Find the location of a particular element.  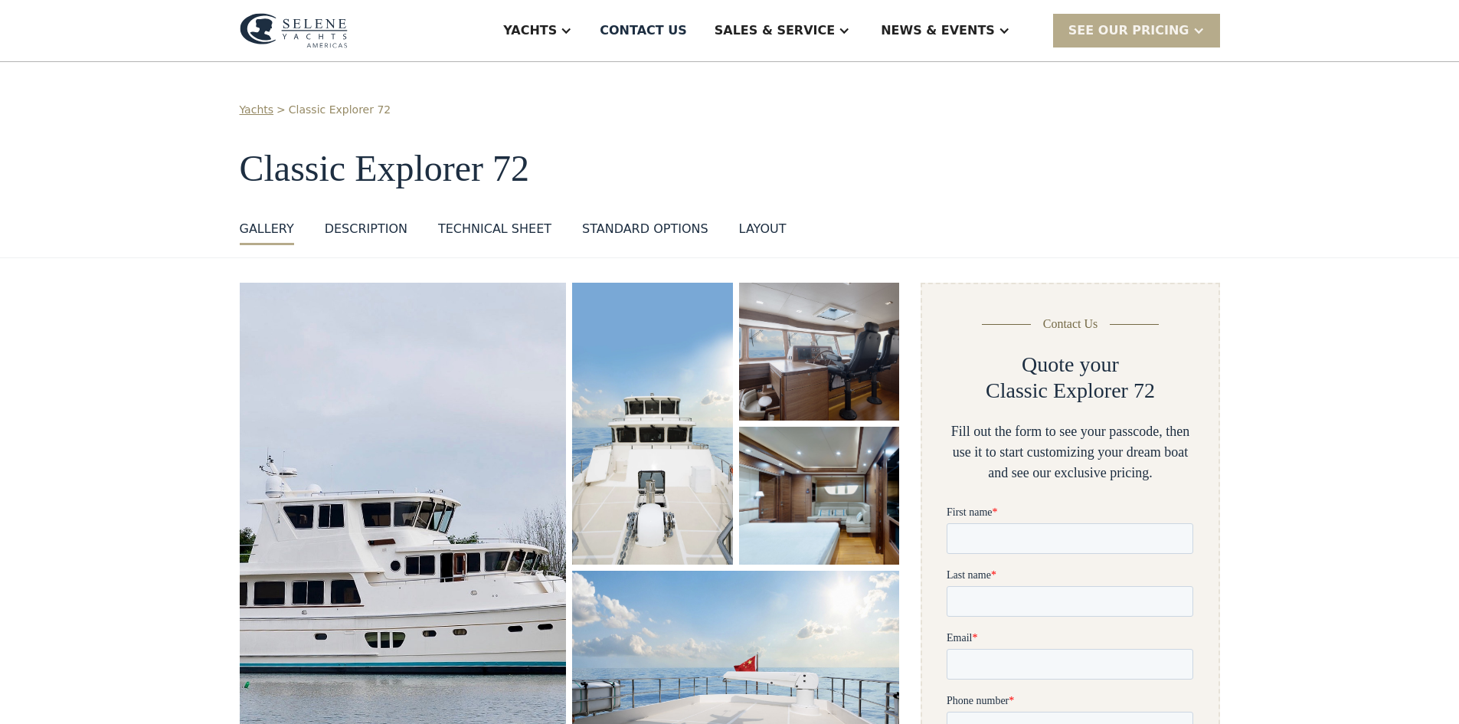

a: standard options is located at coordinates (645, 232).